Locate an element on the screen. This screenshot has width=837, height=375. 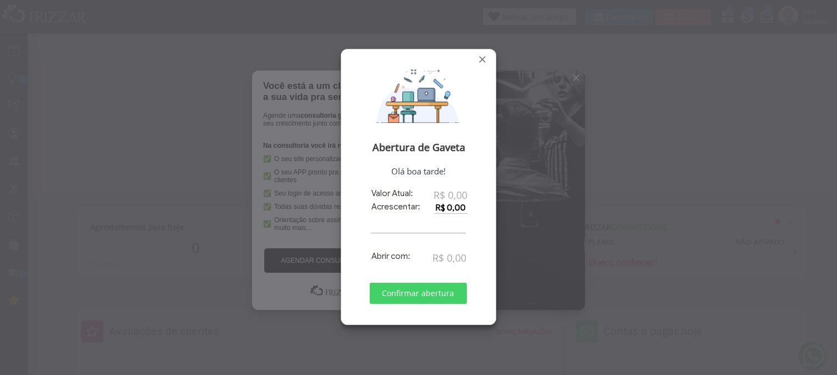
span: Confirmar abertura is located at coordinates (418, 293).